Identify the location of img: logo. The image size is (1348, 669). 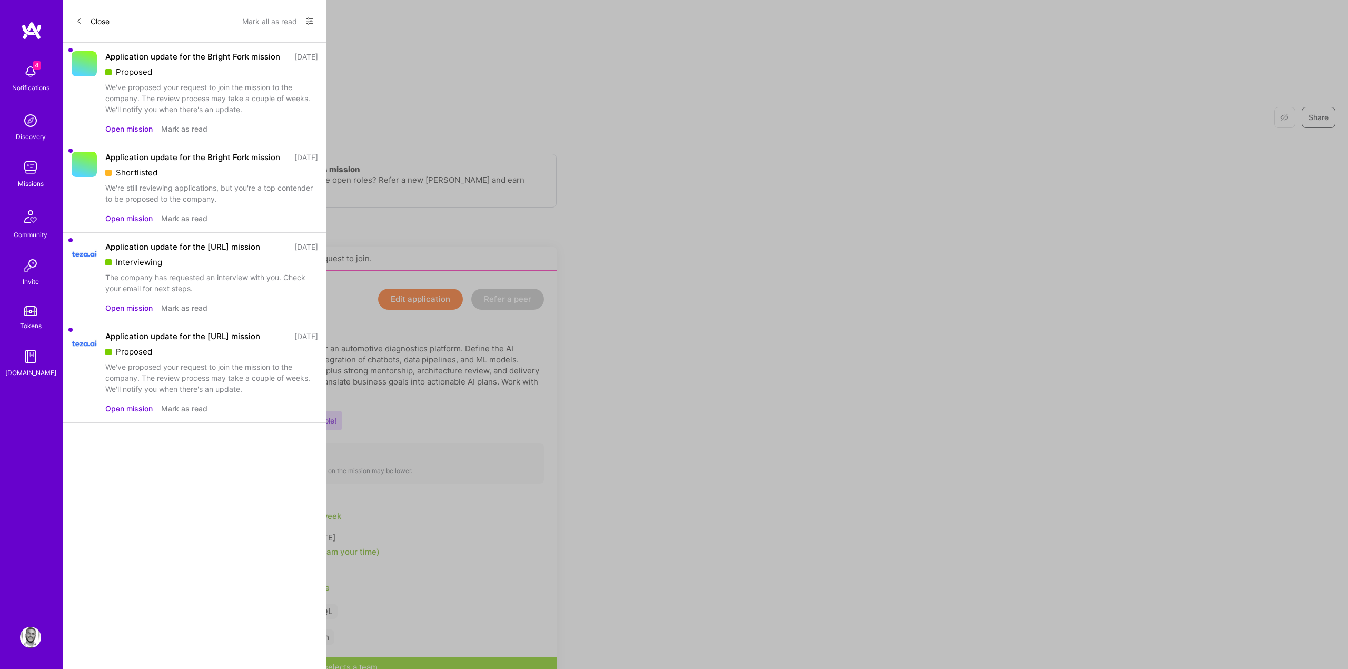
(32, 31).